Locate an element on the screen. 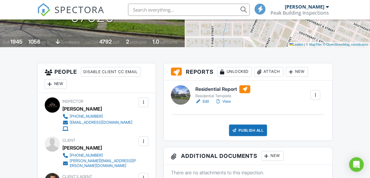  div: 1.0 is located at coordinates (156, 41).